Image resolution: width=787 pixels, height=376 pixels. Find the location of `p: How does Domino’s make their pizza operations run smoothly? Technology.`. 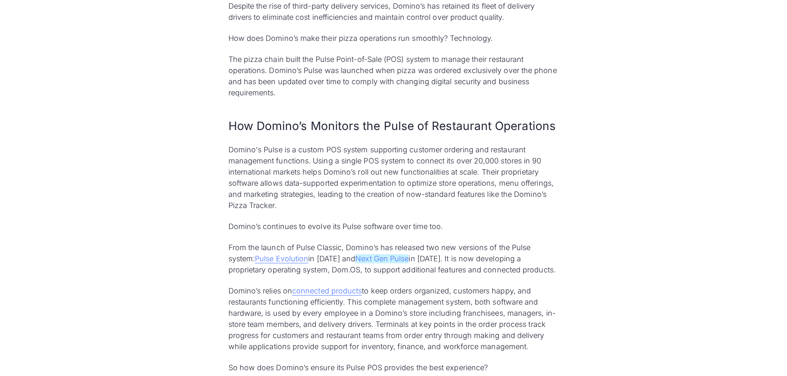

p: How does Domino’s make their pizza operations run smoothly? Technology. is located at coordinates (393, 38).